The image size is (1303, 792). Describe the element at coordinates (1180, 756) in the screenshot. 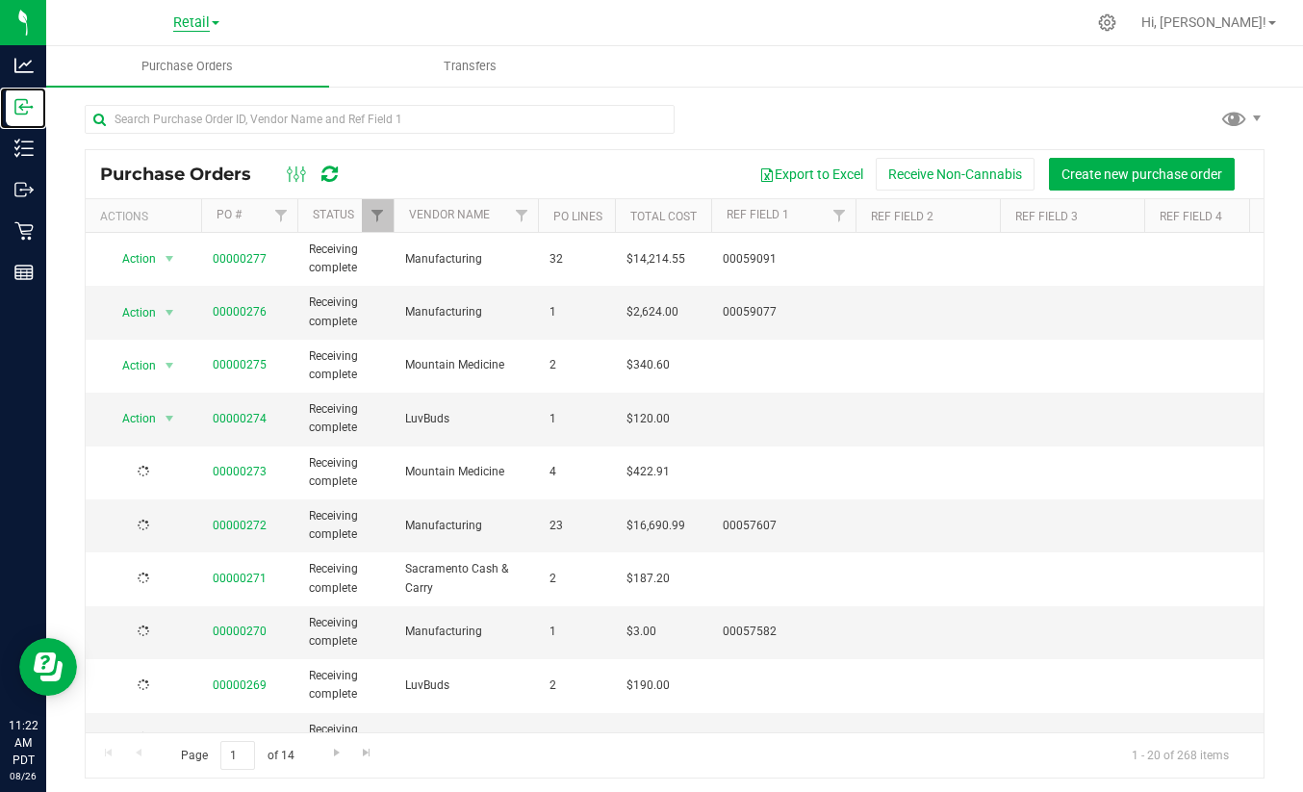

I see `span: 1 - 20 of 268 items` at that location.